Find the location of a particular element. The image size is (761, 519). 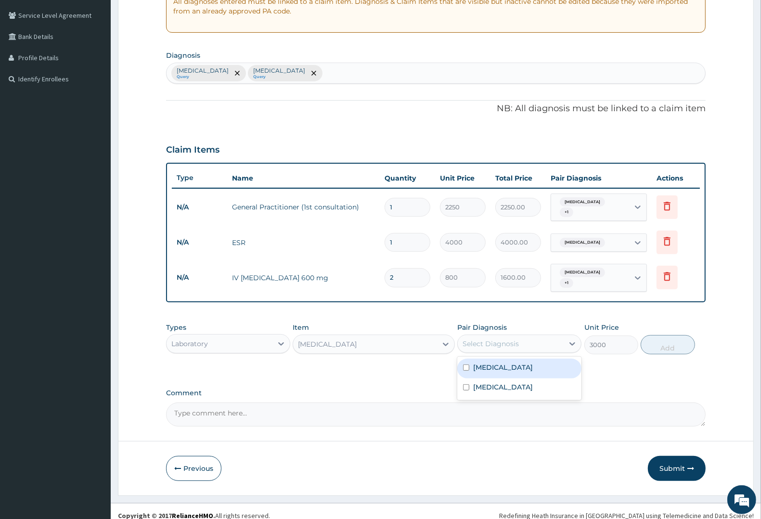

button: Submit is located at coordinates (677, 468).